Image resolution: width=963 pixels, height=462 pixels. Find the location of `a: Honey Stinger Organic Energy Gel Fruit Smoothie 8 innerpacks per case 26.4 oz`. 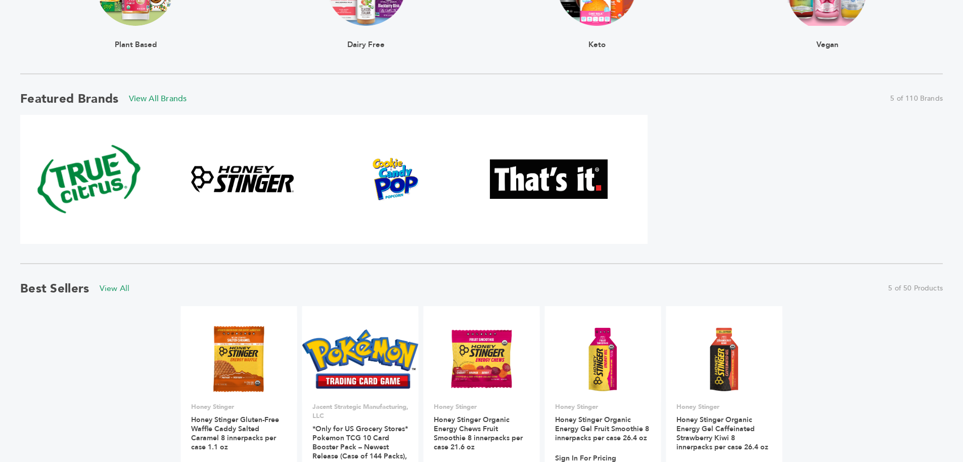

a: Honey Stinger Organic Energy Gel Fruit Smoothie 8 innerpacks per case 26.4 oz is located at coordinates (602, 428).